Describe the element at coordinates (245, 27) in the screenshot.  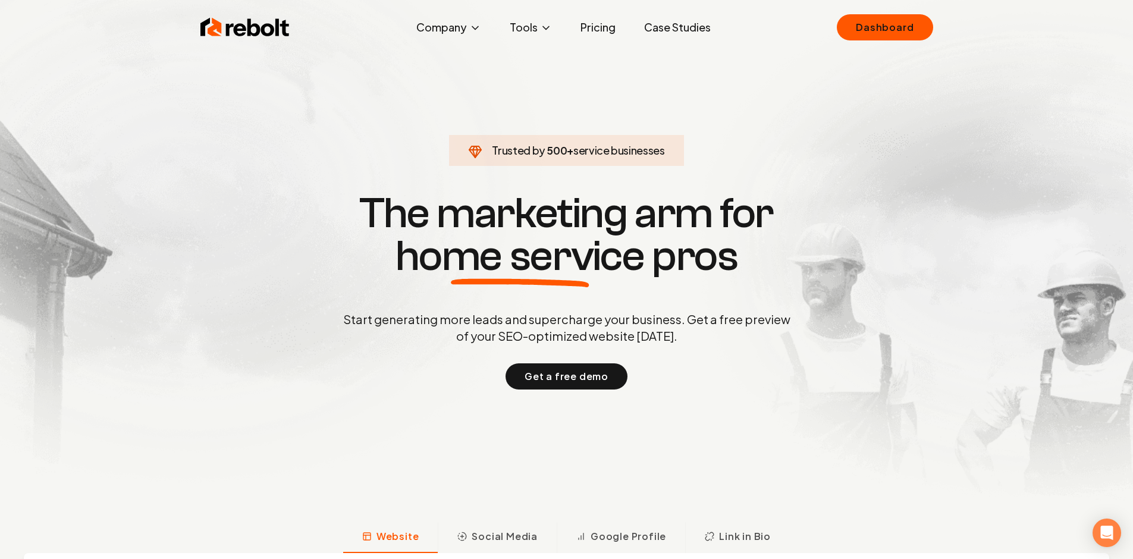
I see `img: Rebolt Logo` at that location.